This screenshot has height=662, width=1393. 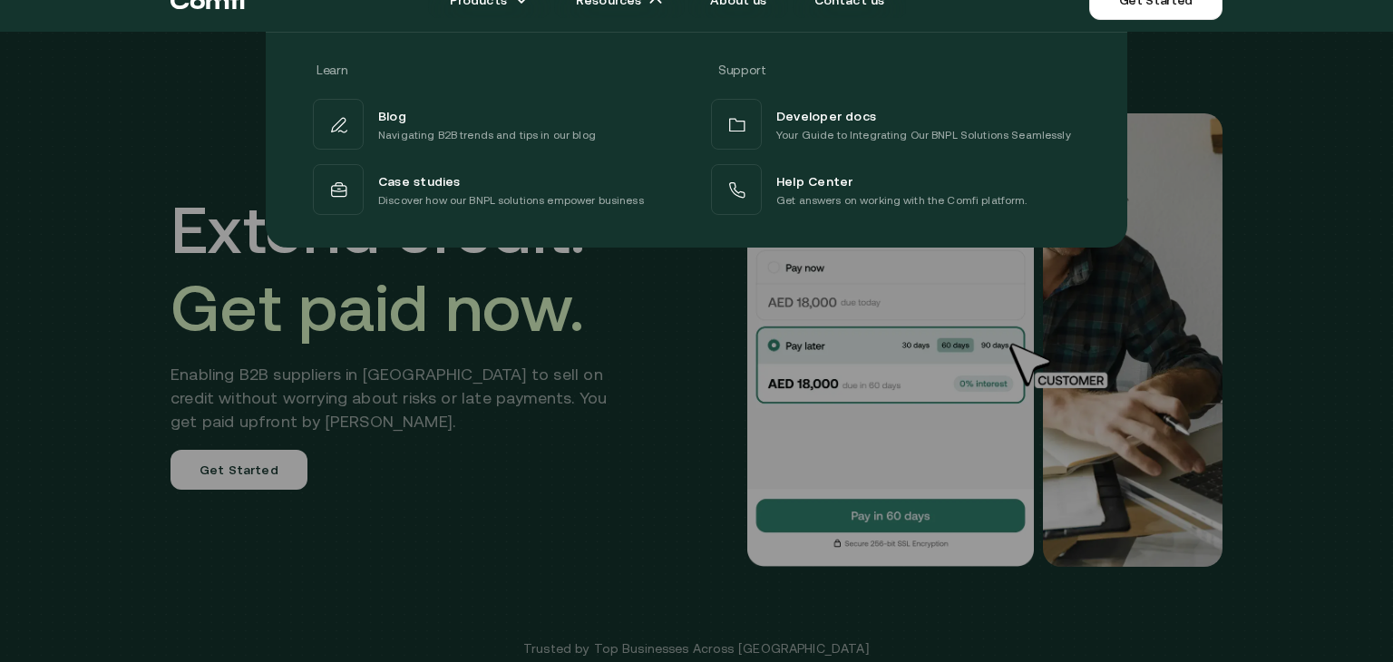 What do you see at coordinates (923, 135) in the screenshot?
I see `p: Your Guide to Integrating Our BNPL Solutions Seamlessly` at bounding box center [923, 135].